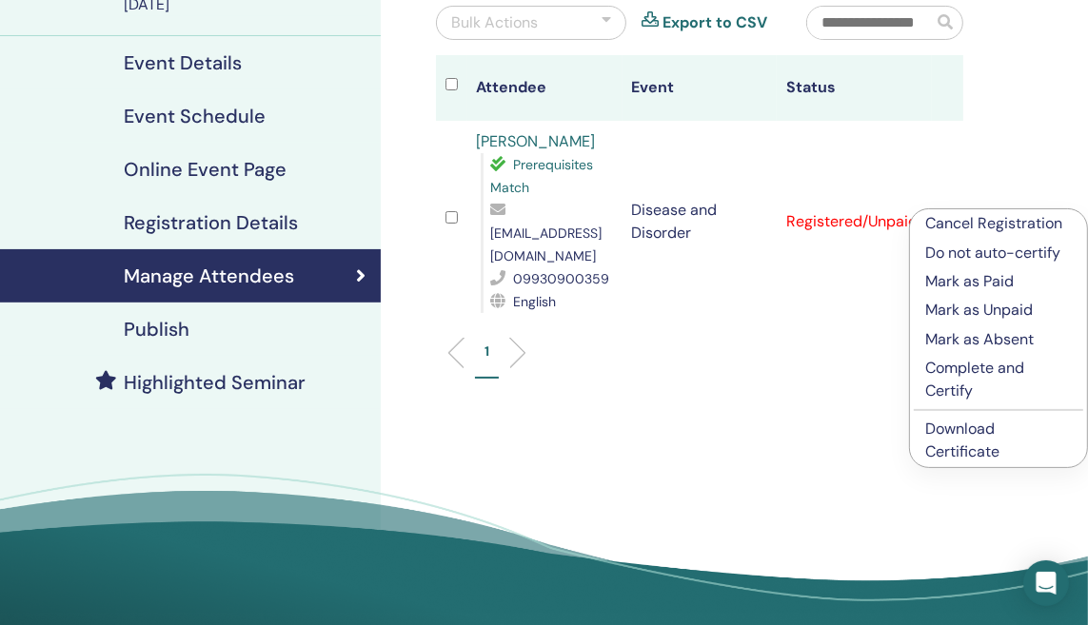 The height and width of the screenshot is (625, 1088). What do you see at coordinates (208, 276) in the screenshot?
I see `h4: Manage Attendees` at bounding box center [208, 276].